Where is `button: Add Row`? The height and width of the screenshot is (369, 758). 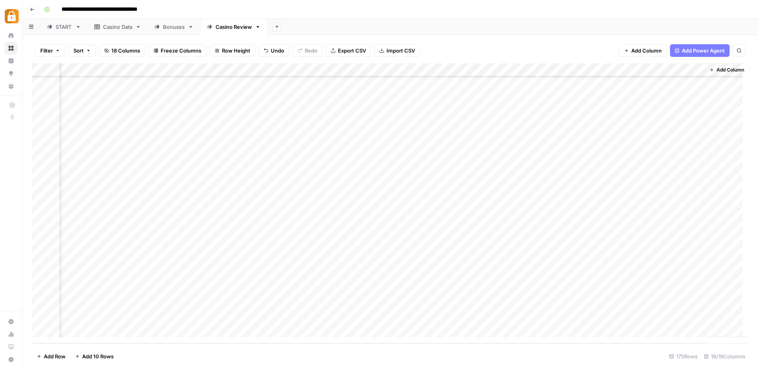
button: Add Row is located at coordinates (51, 356).